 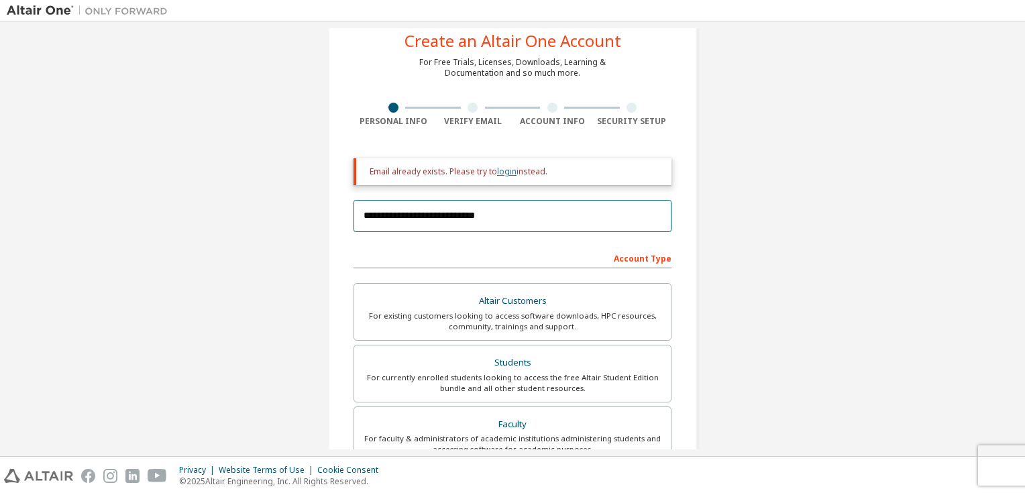 What do you see at coordinates (393, 121) in the screenshot?
I see `div: Personal Info` at bounding box center [393, 121].